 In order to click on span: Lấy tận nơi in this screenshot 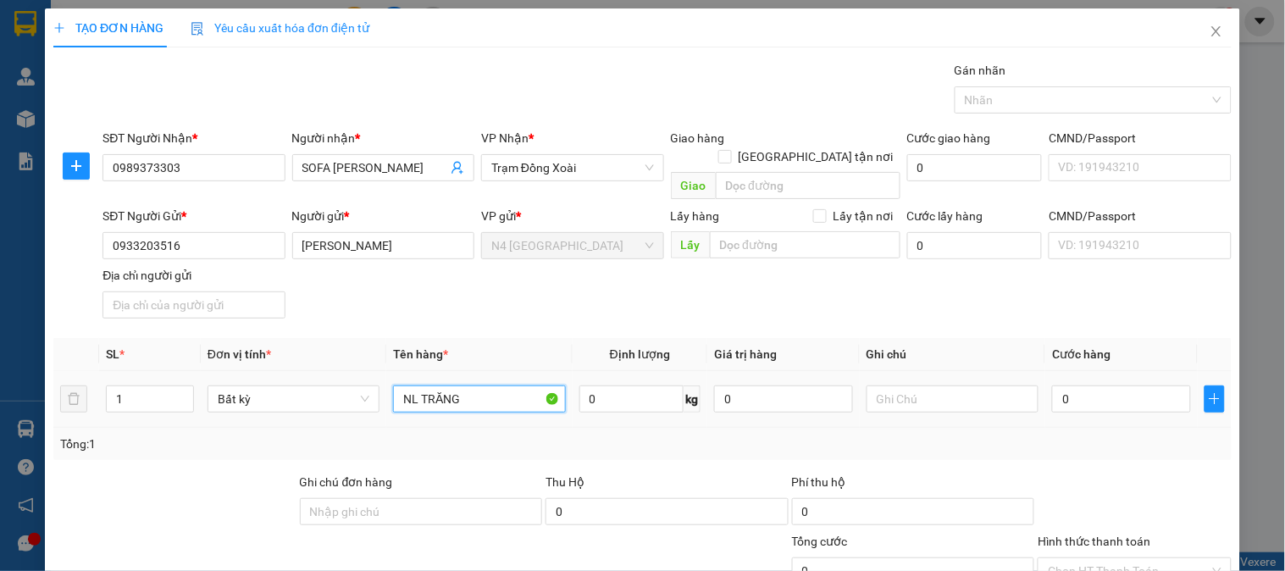, I will do `click(863, 216)`.